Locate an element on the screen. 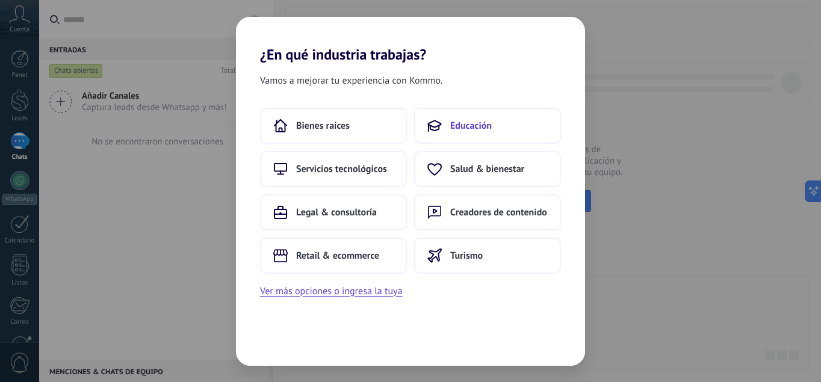 This screenshot has width=821, height=382. button: Legal & consultoría is located at coordinates (334, 213).